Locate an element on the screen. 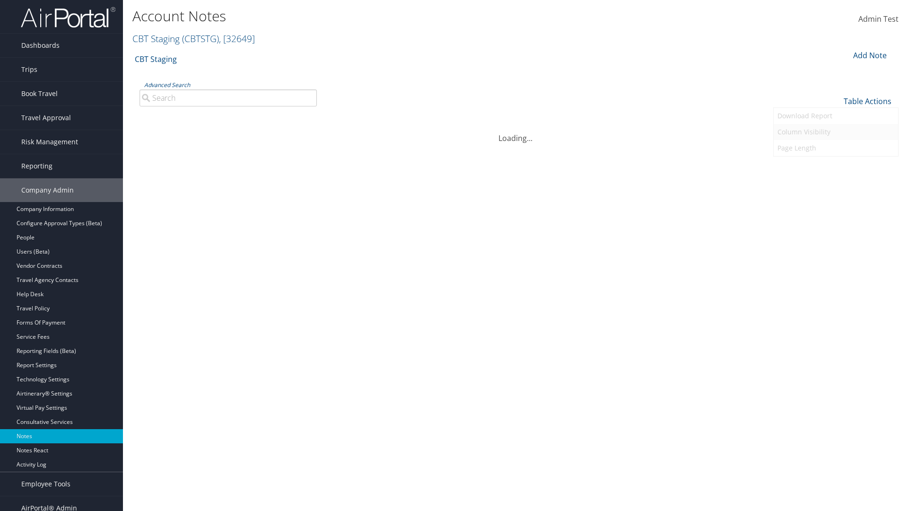 This screenshot has width=908, height=511. span: Travel Approval is located at coordinates (46, 118).